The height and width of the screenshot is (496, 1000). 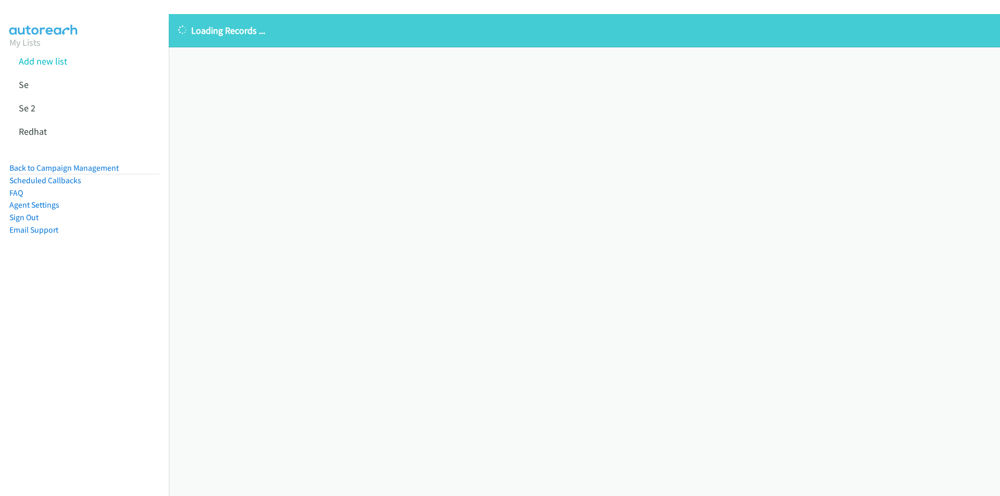 I want to click on a: Redhat, so click(x=33, y=131).